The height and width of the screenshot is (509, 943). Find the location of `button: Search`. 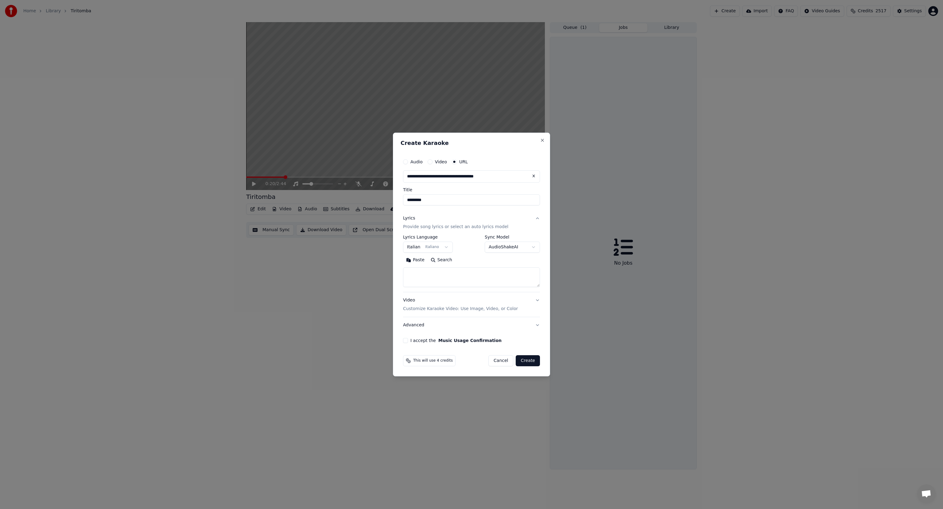

button: Search is located at coordinates (442, 260).